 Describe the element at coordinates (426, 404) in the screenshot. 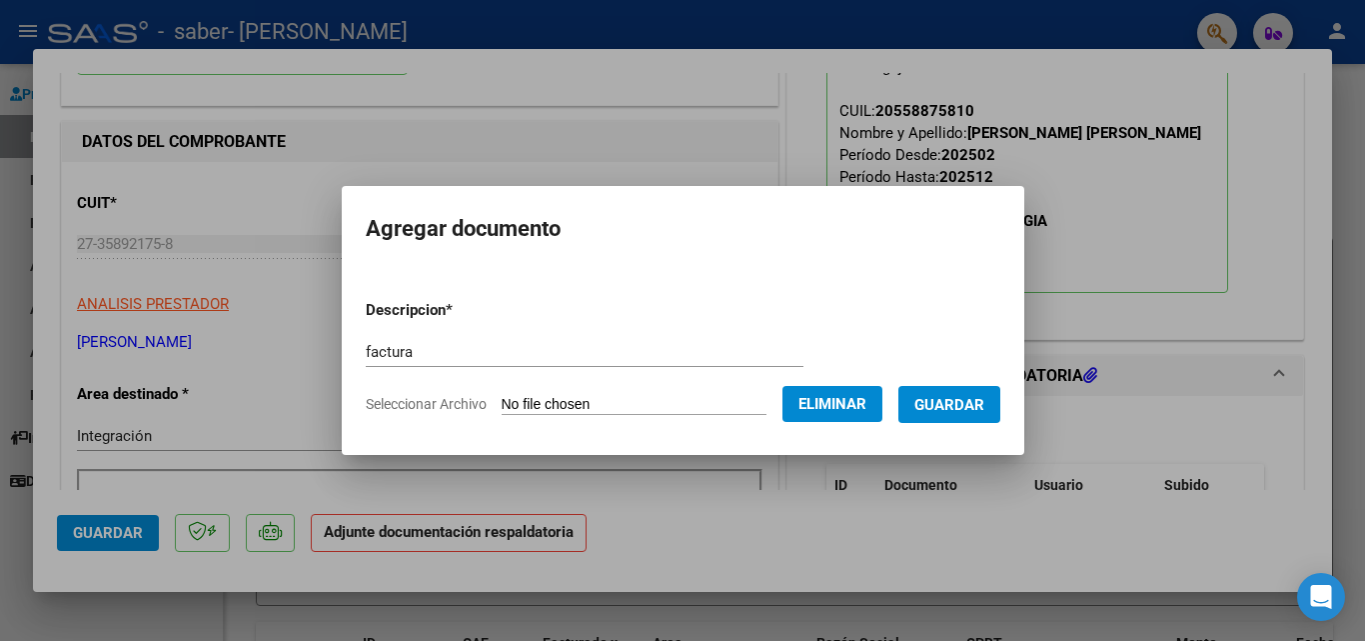

I see `span: Seleccionar Archivo` at that location.